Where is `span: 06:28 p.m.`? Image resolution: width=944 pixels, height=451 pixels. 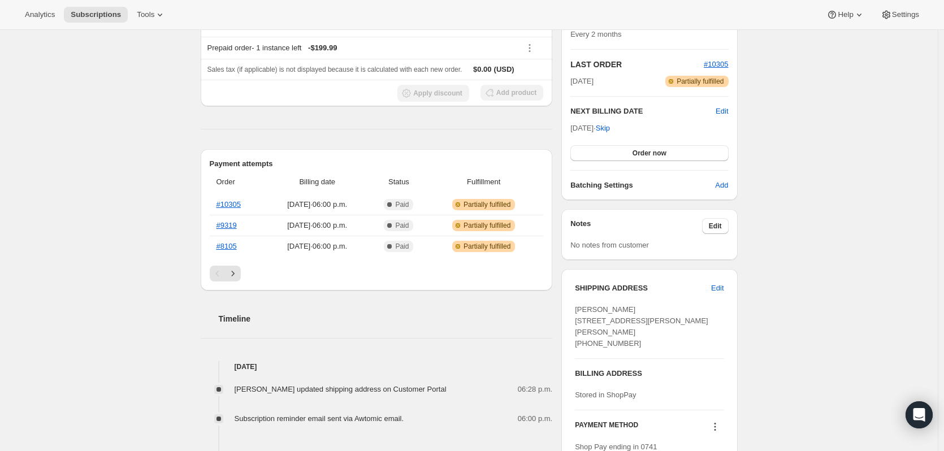
span: 06:28 p.m. is located at coordinates (535, 389).